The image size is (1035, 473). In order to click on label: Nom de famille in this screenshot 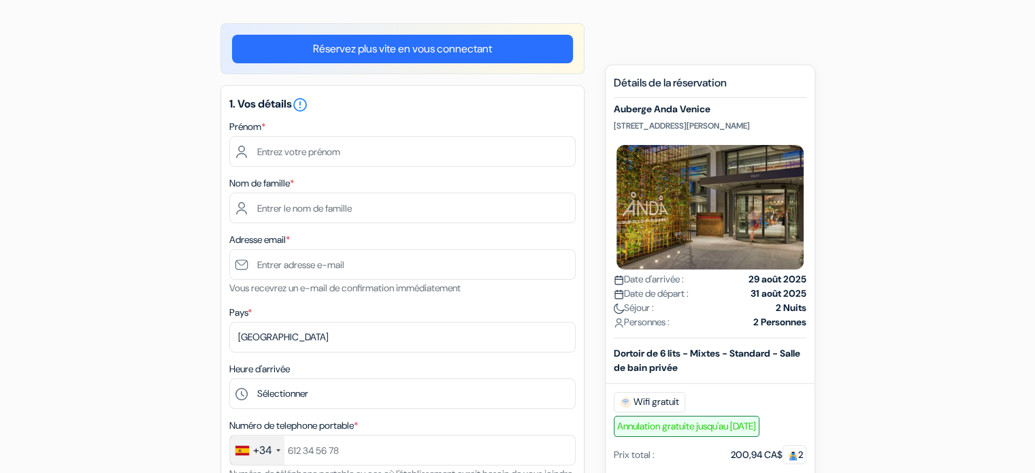, I will do `click(261, 183)`.